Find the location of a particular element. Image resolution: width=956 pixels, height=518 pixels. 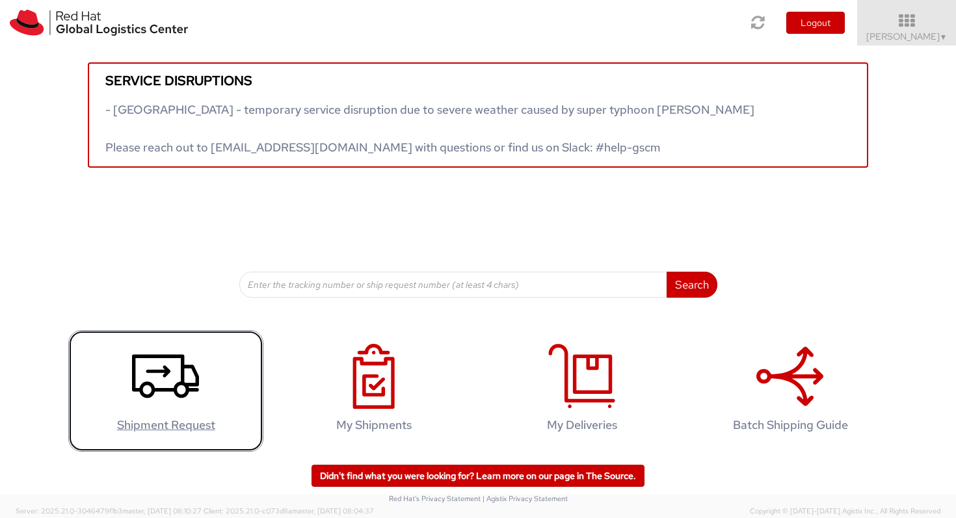

button: Search is located at coordinates (692, 285).